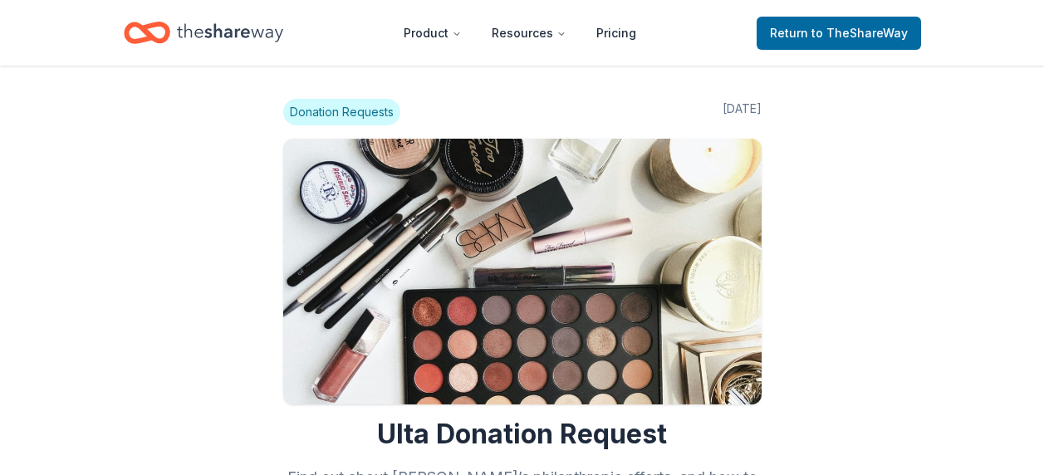 This screenshot has width=1044, height=475. What do you see at coordinates (839, 33) in the screenshot?
I see `a: Returnto TheShareWay` at bounding box center [839, 33].